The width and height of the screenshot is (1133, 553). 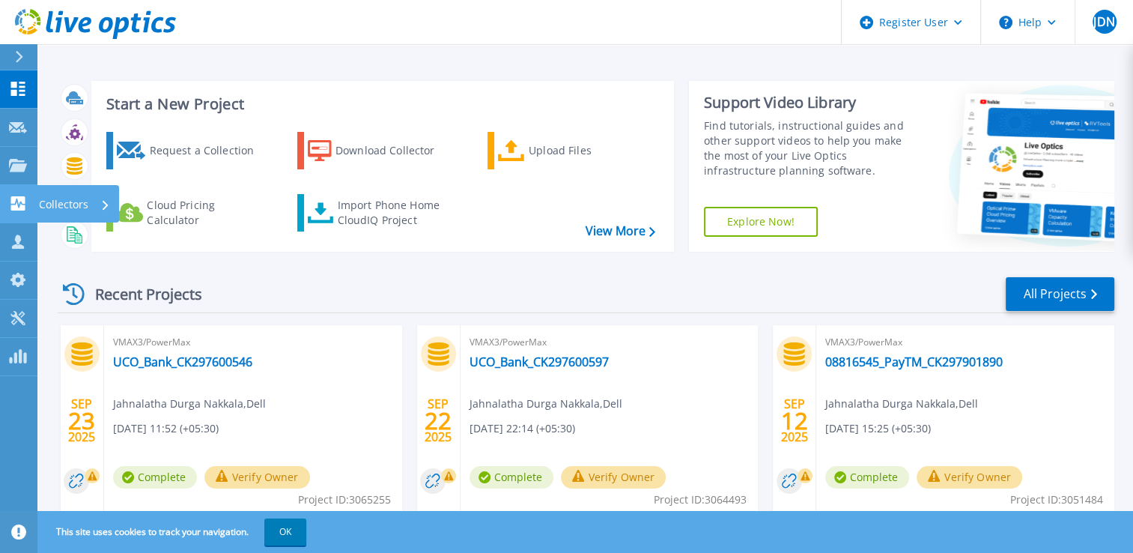 What do you see at coordinates (438, 420) in the screenshot?
I see `span: 22` at bounding box center [438, 420].